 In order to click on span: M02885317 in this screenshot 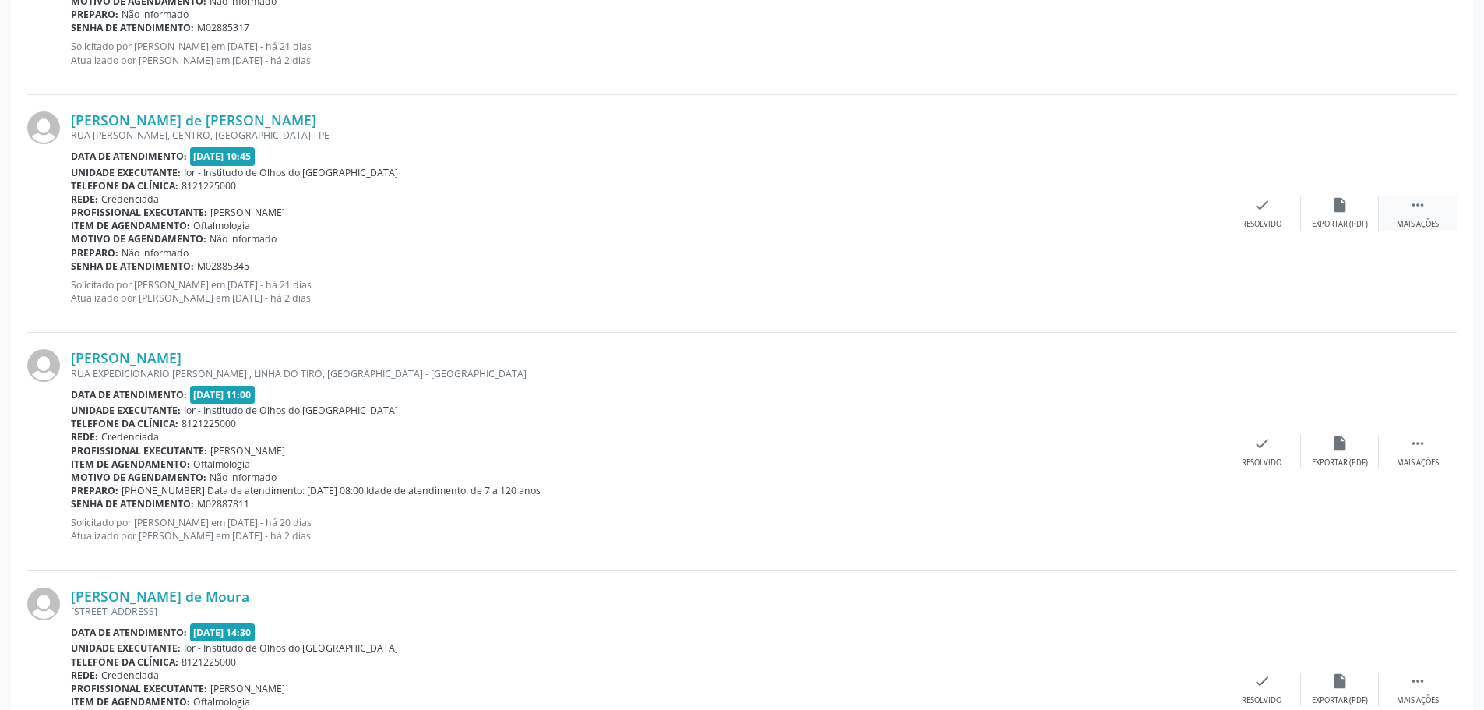, I will do `click(223, 27)`.